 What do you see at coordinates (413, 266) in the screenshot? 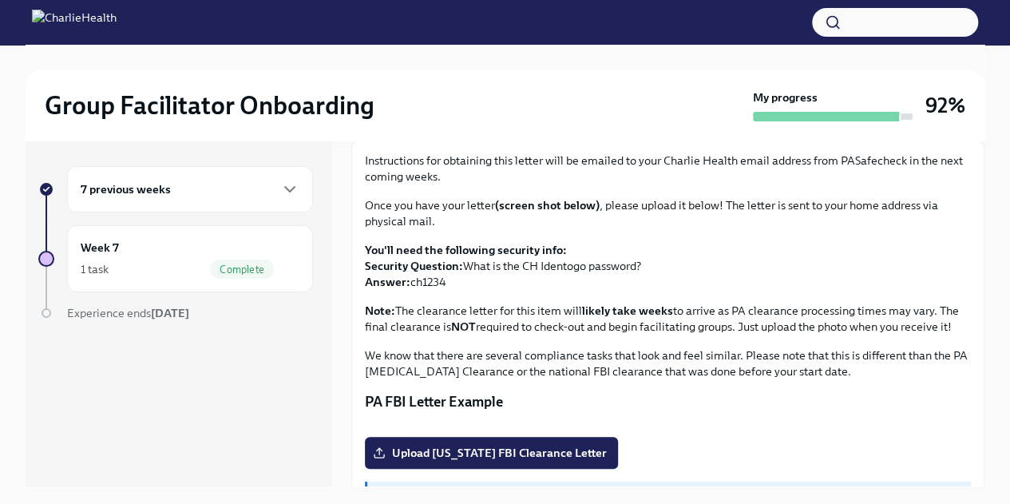
I see `strong: Security Question:` at bounding box center [413, 266].